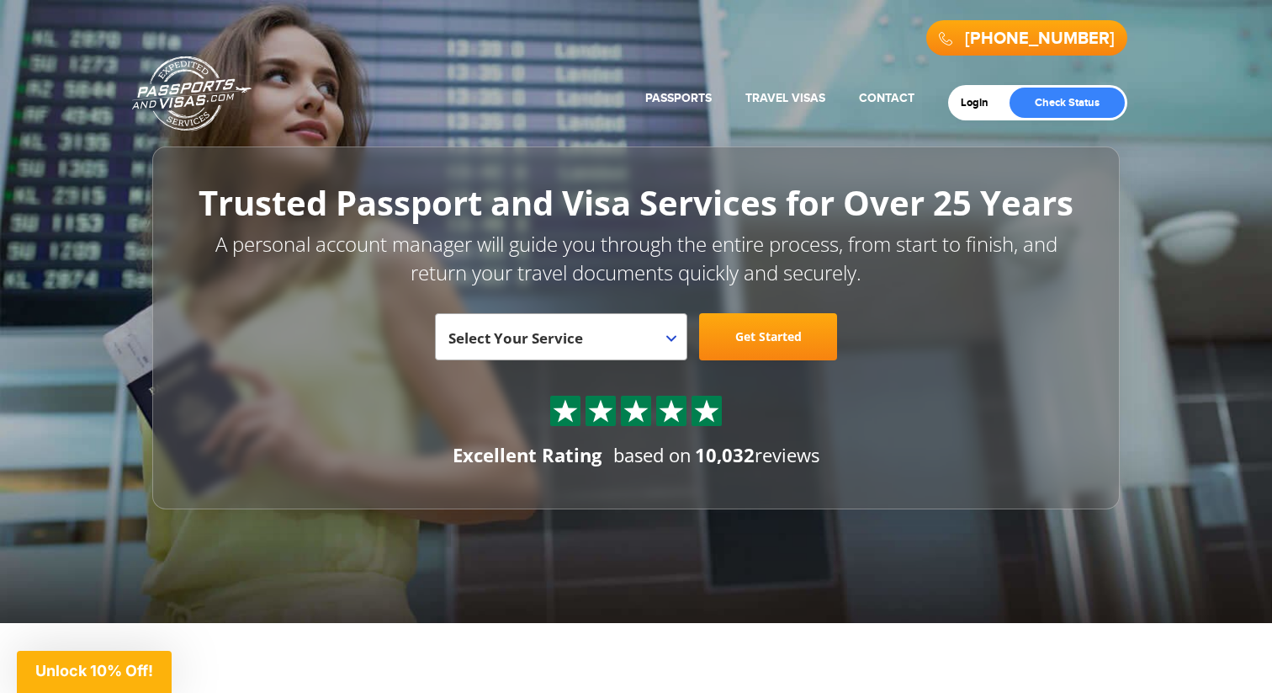  Describe the element at coordinates (527, 454) in the screenshot. I see `div: Excellent Rating` at that location.